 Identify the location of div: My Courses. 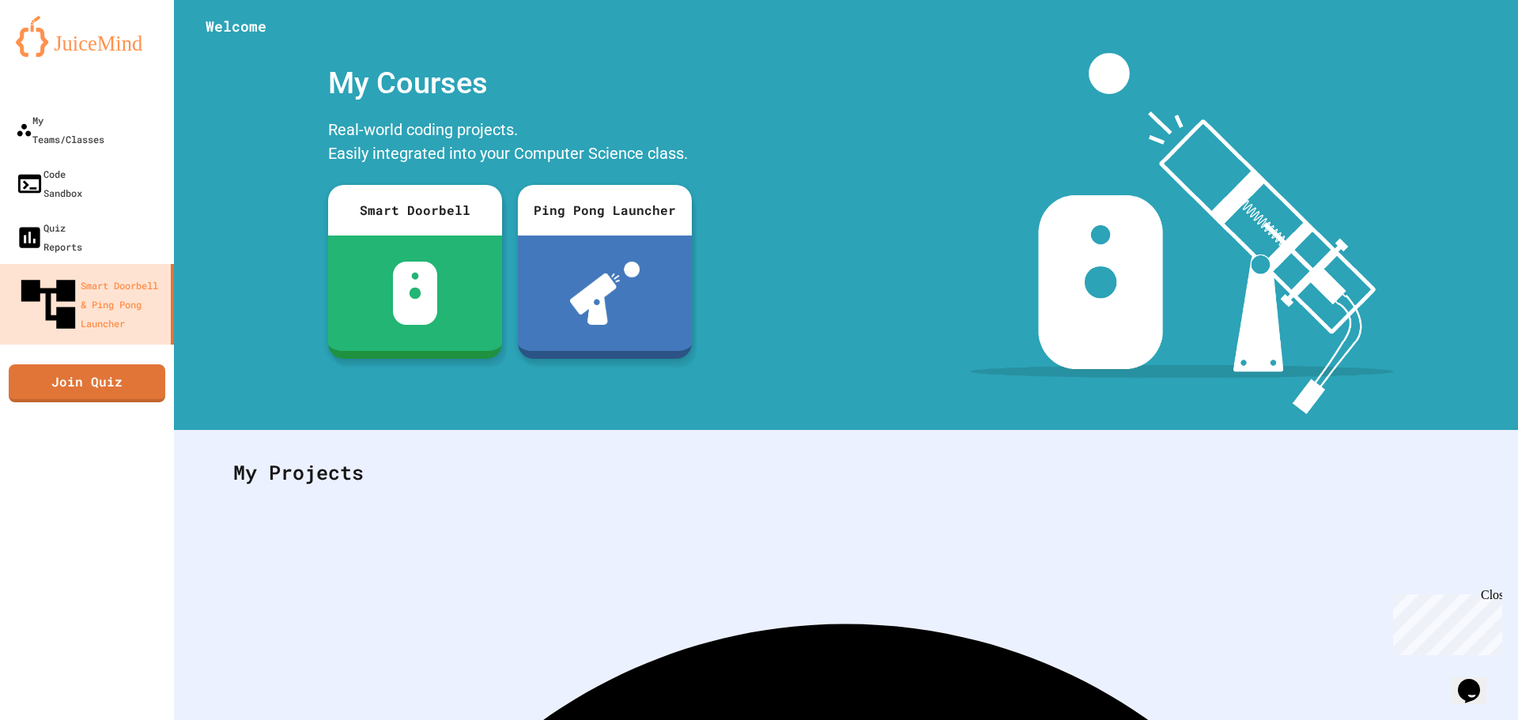
(510, 83).